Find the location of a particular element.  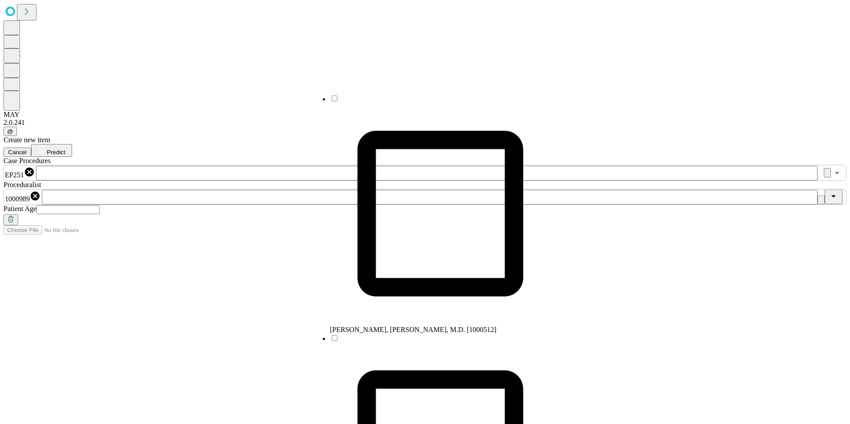

button: Open is located at coordinates (837, 173).